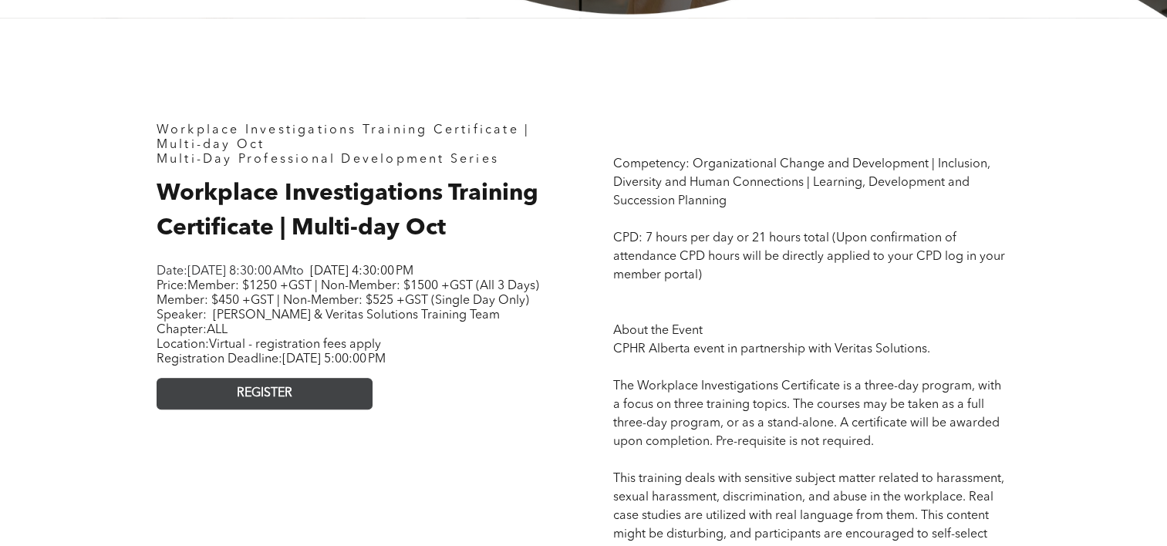 The height and width of the screenshot is (546, 1167). I want to click on span: Chapter:, so click(192, 330).